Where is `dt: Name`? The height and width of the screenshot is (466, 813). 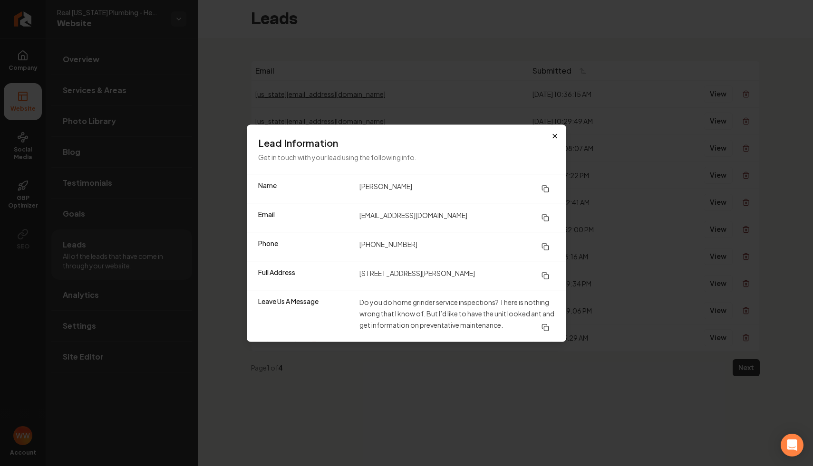 dt: Name is located at coordinates (305, 189).